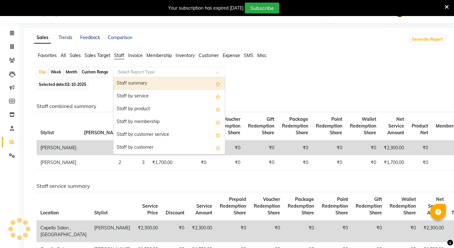  What do you see at coordinates (103, 163) in the screenshot?
I see `td: 2` at bounding box center [103, 163].